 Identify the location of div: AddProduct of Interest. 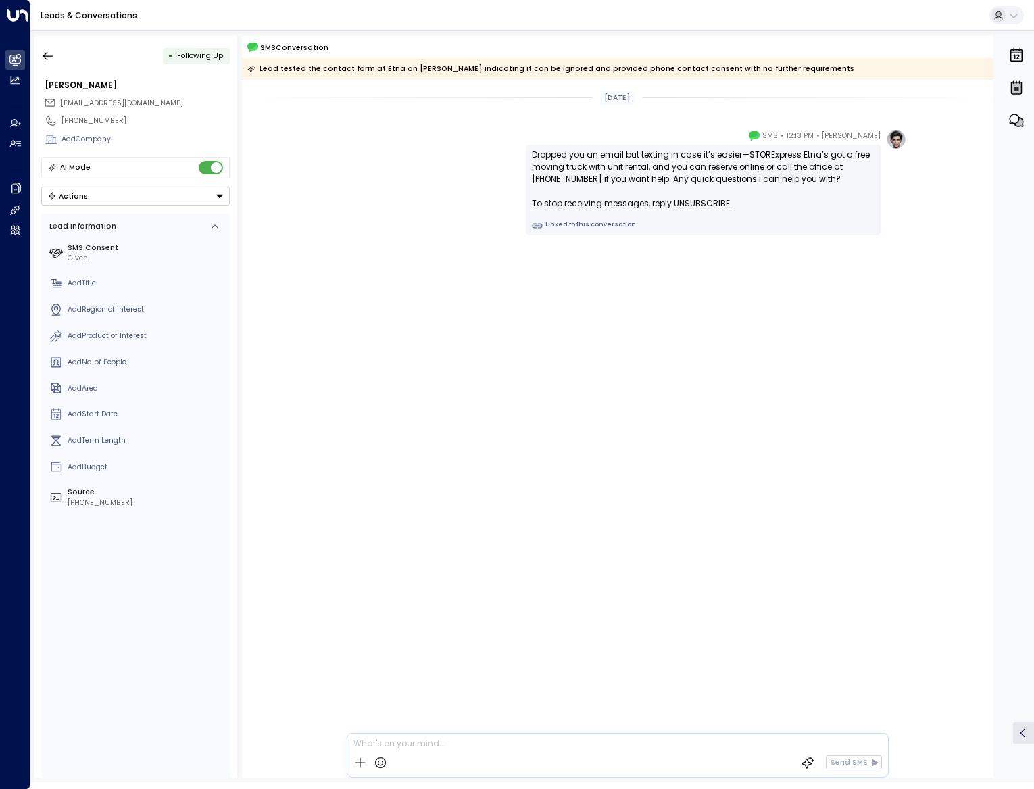
(147, 336).